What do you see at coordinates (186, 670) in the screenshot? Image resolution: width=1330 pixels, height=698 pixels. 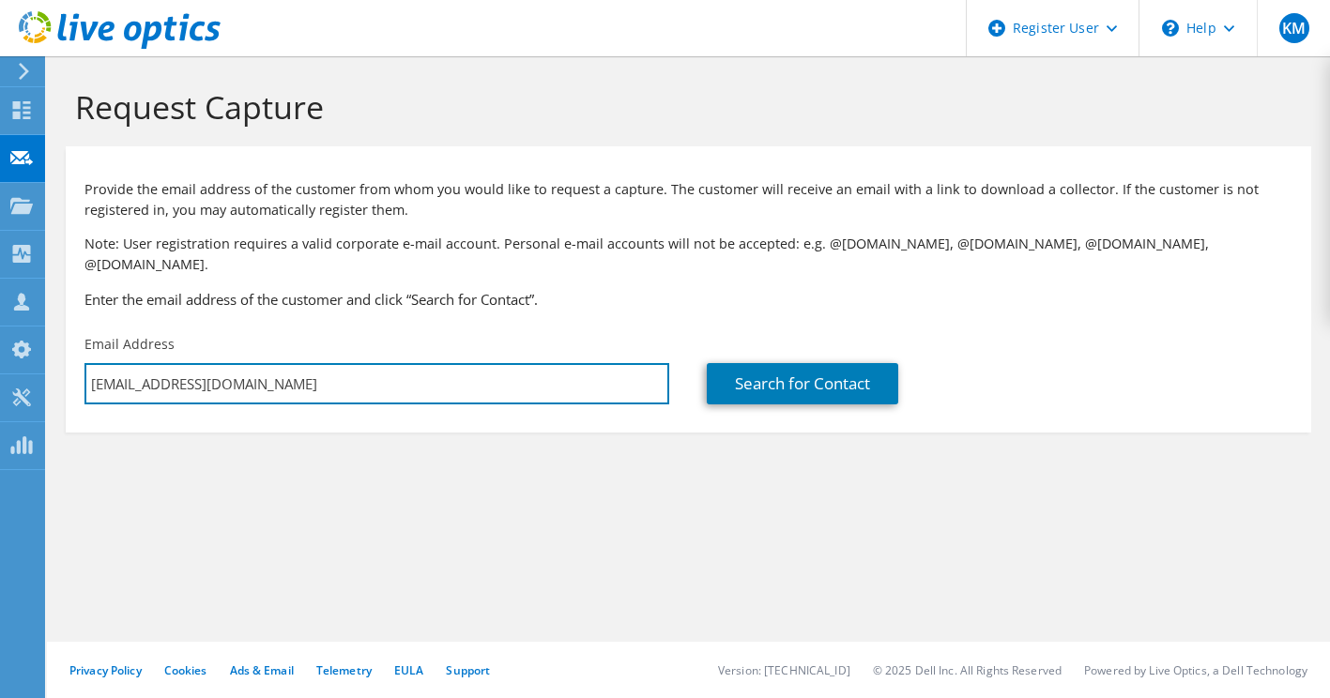 I see `a: Cookies` at bounding box center [186, 670].